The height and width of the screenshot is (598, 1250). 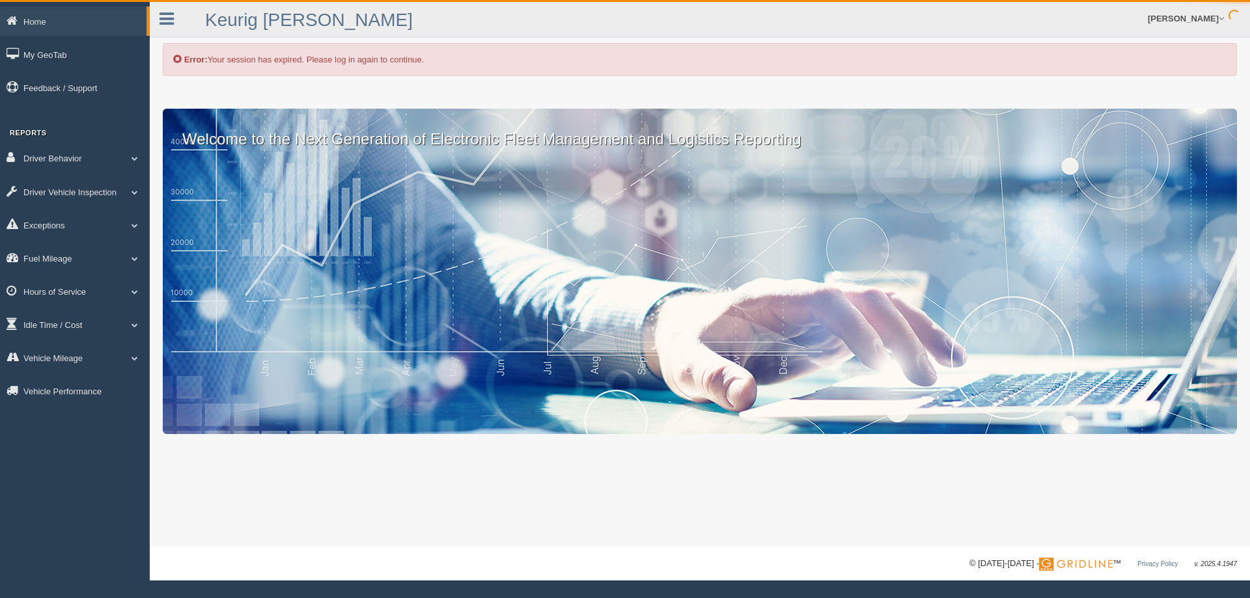 I want to click on span: v. 2025.4.1947, so click(x=1216, y=564).